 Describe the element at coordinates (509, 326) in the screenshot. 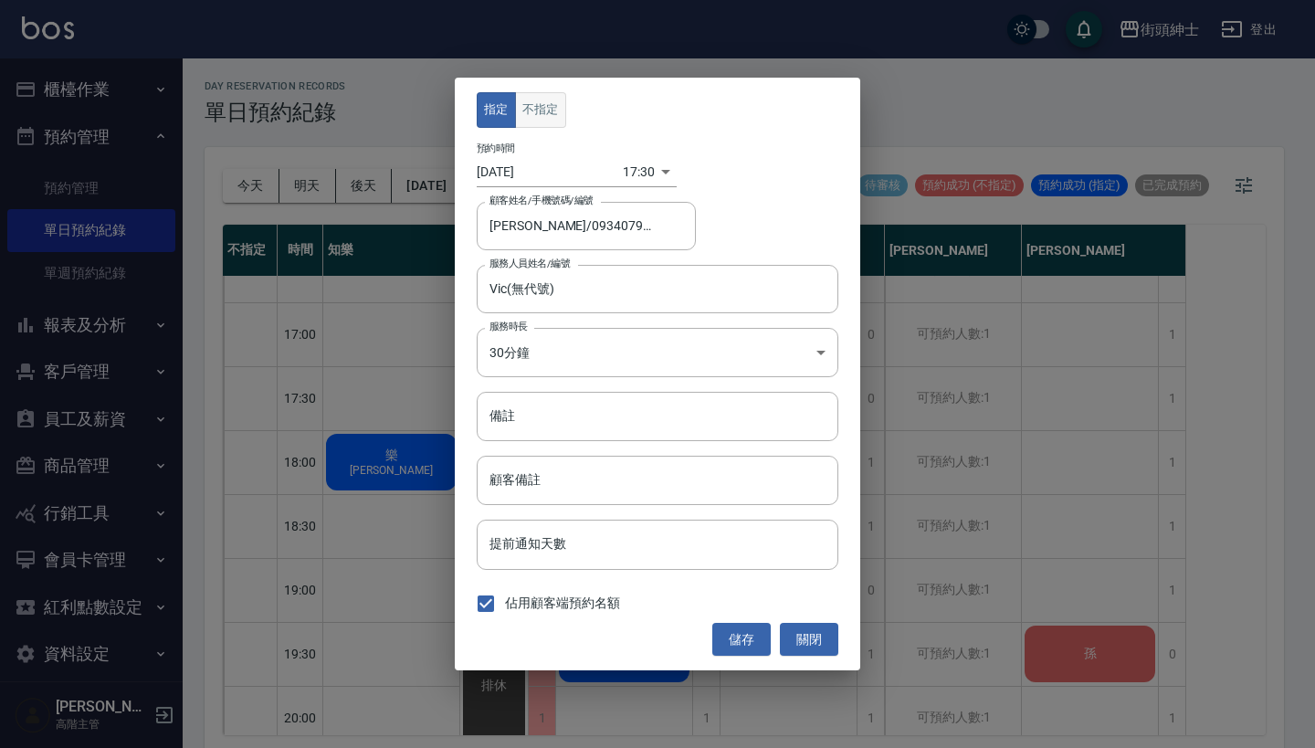

I see `label: 服務時長` at that location.